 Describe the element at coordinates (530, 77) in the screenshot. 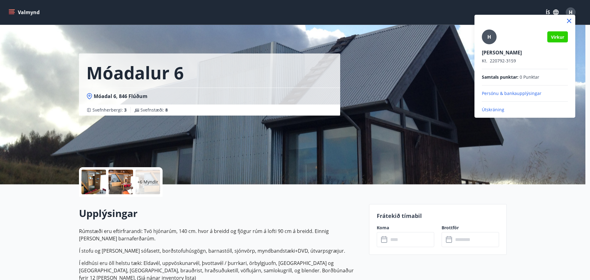

I see `span: 0 Punktar` at that location.